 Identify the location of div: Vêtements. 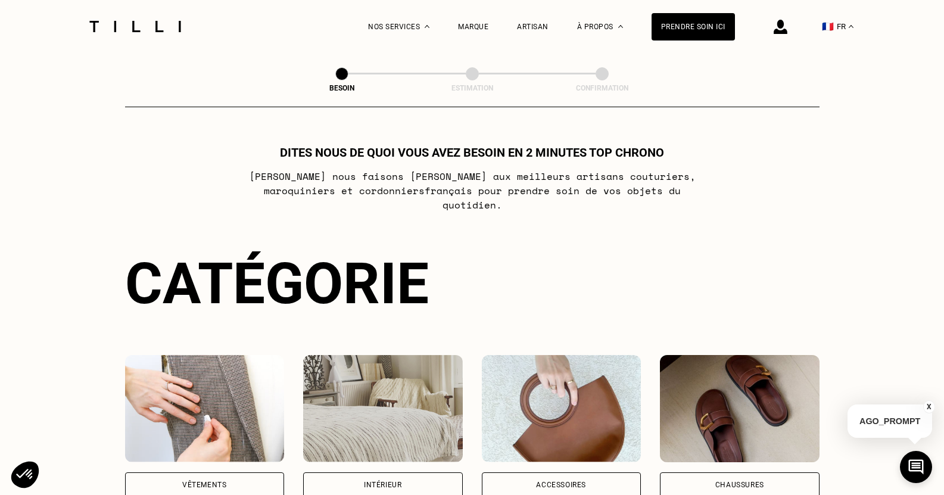
(204, 485).